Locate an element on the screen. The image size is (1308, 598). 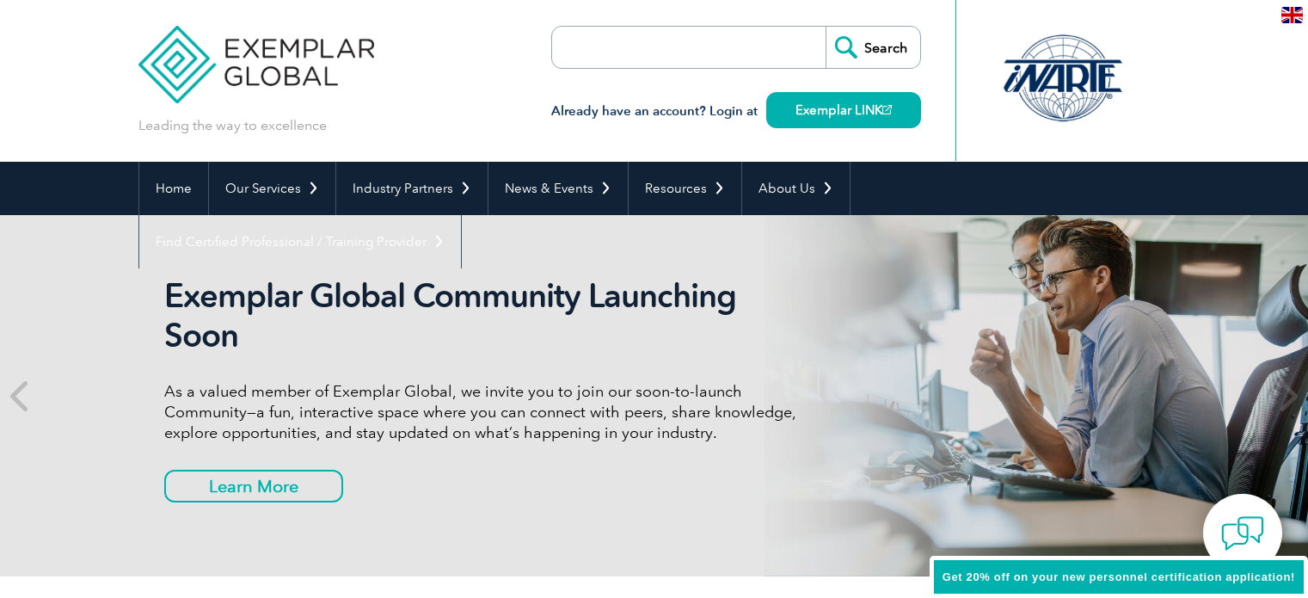
h3: Already have an account? Login at is located at coordinates (736, 111).